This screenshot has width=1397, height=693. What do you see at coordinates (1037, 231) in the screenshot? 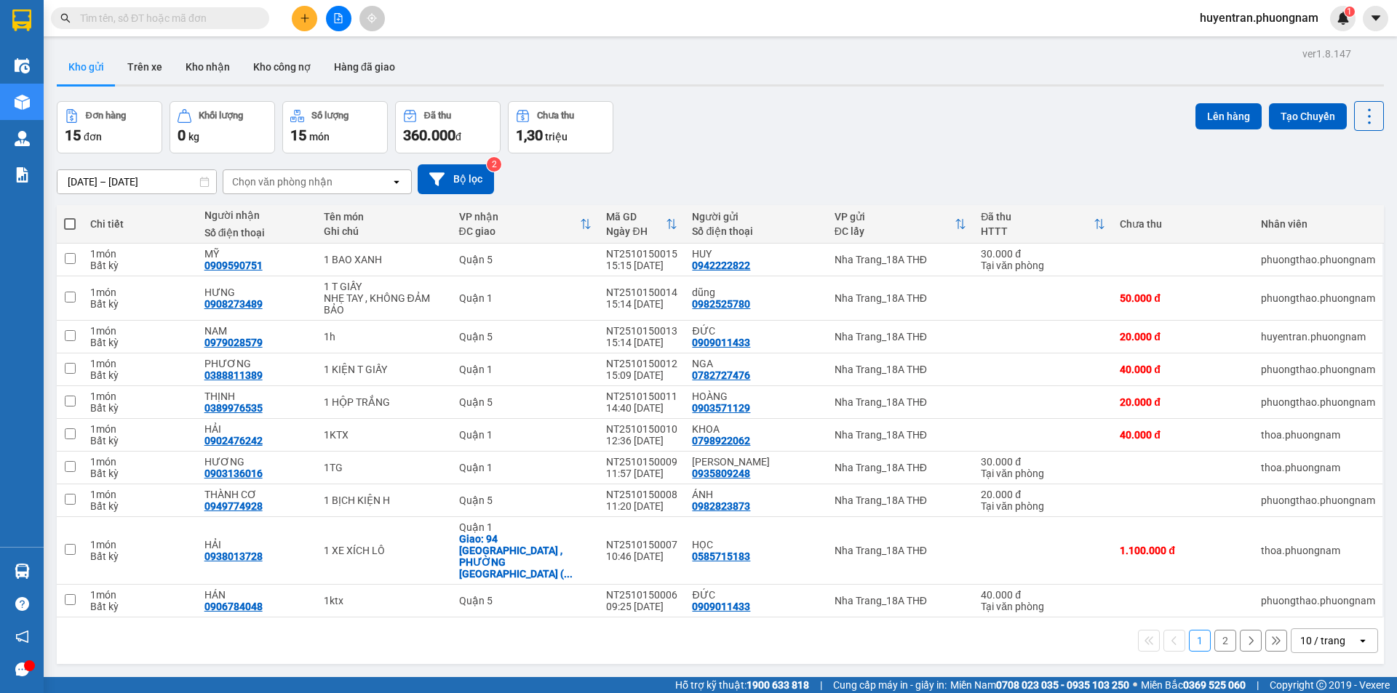
I see `div: HTTT` at bounding box center [1037, 231].